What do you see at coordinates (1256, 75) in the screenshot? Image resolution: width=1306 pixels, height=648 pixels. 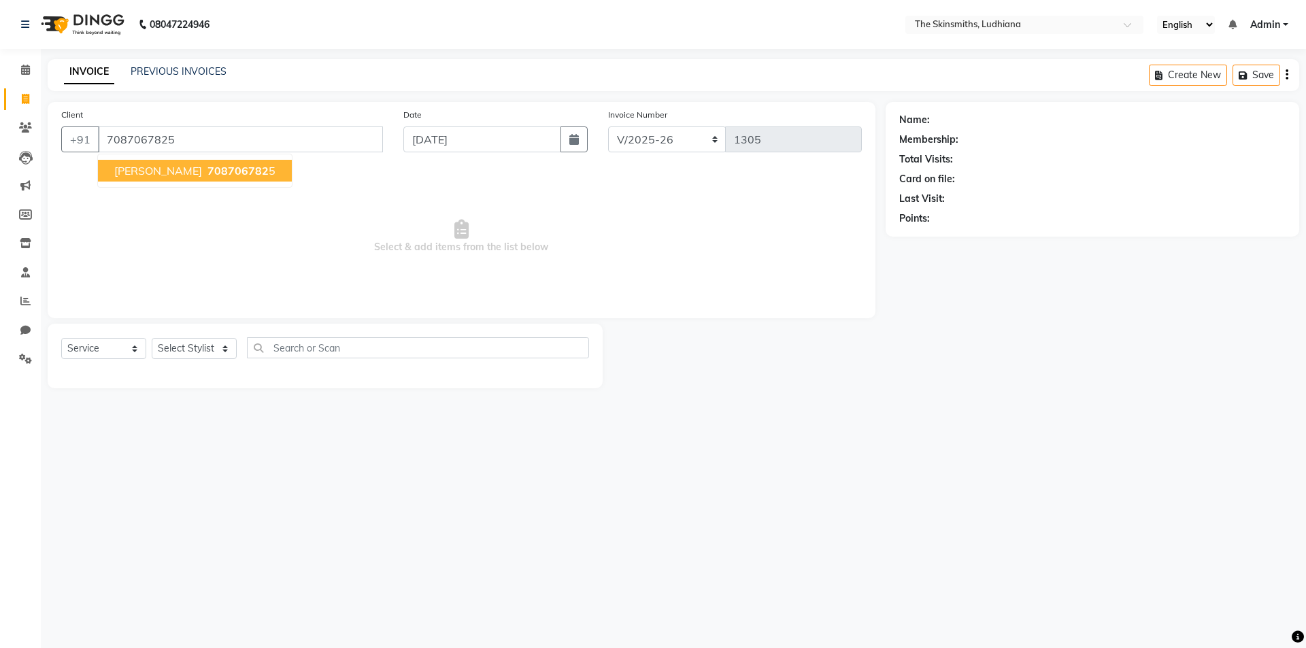 I see `button: Save` at bounding box center [1256, 75].